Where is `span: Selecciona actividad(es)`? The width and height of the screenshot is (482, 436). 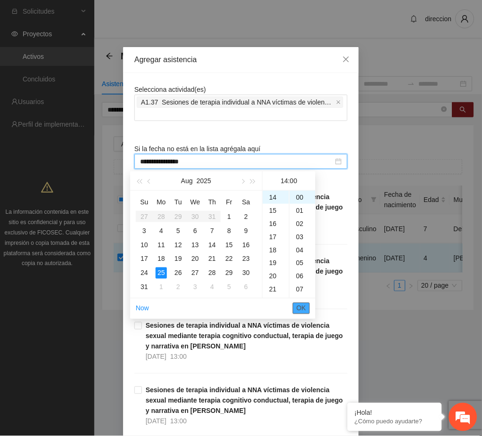 span: Selecciona actividad(es) is located at coordinates (170, 90).